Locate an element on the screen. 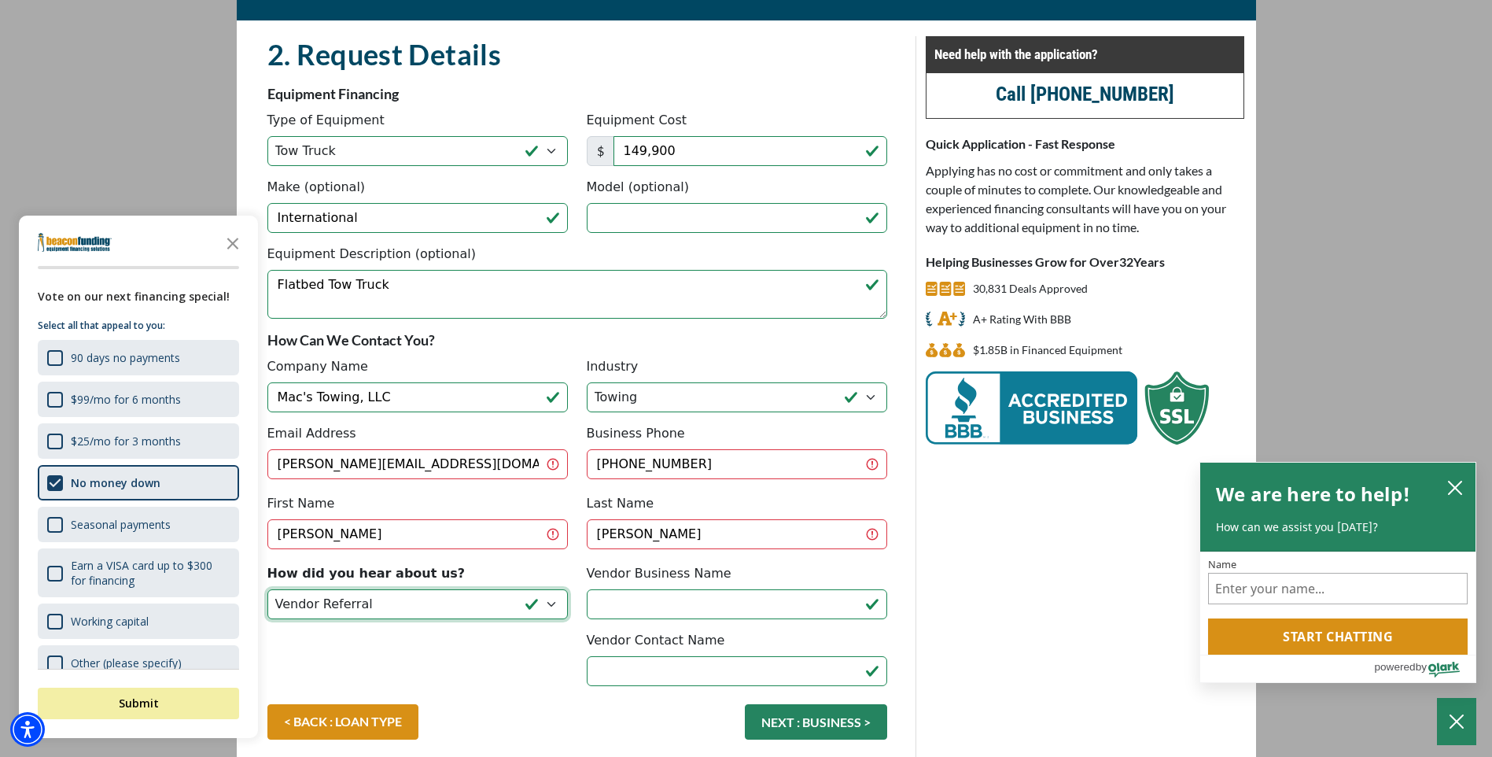 The height and width of the screenshot is (757, 1492). label: Model (optional) is located at coordinates (638, 187).